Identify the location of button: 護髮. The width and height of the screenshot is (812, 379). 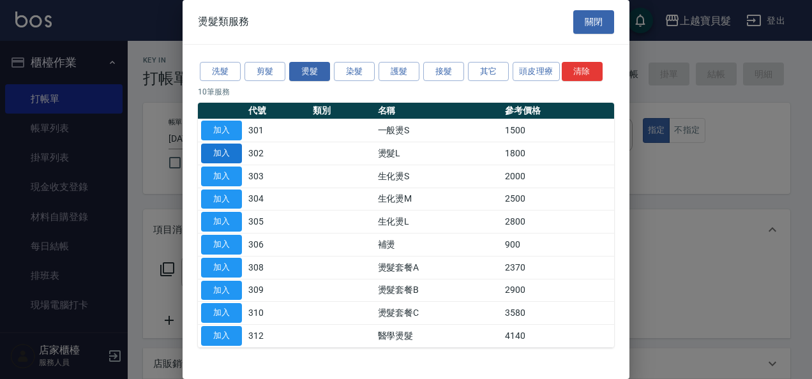
(399, 72).